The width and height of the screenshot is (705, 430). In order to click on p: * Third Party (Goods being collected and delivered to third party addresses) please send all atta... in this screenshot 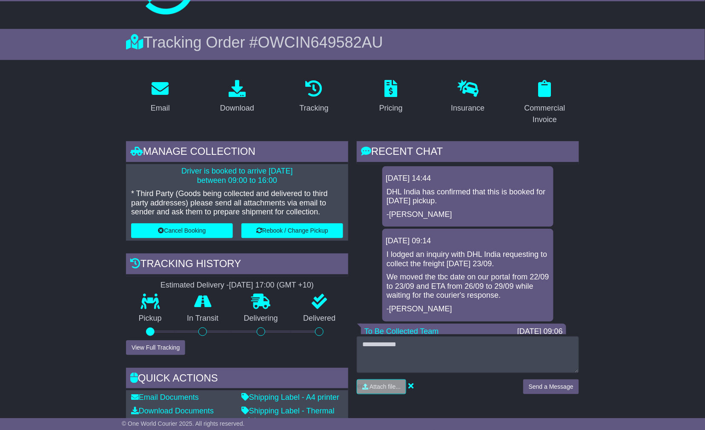, I will do `click(237, 203)`.